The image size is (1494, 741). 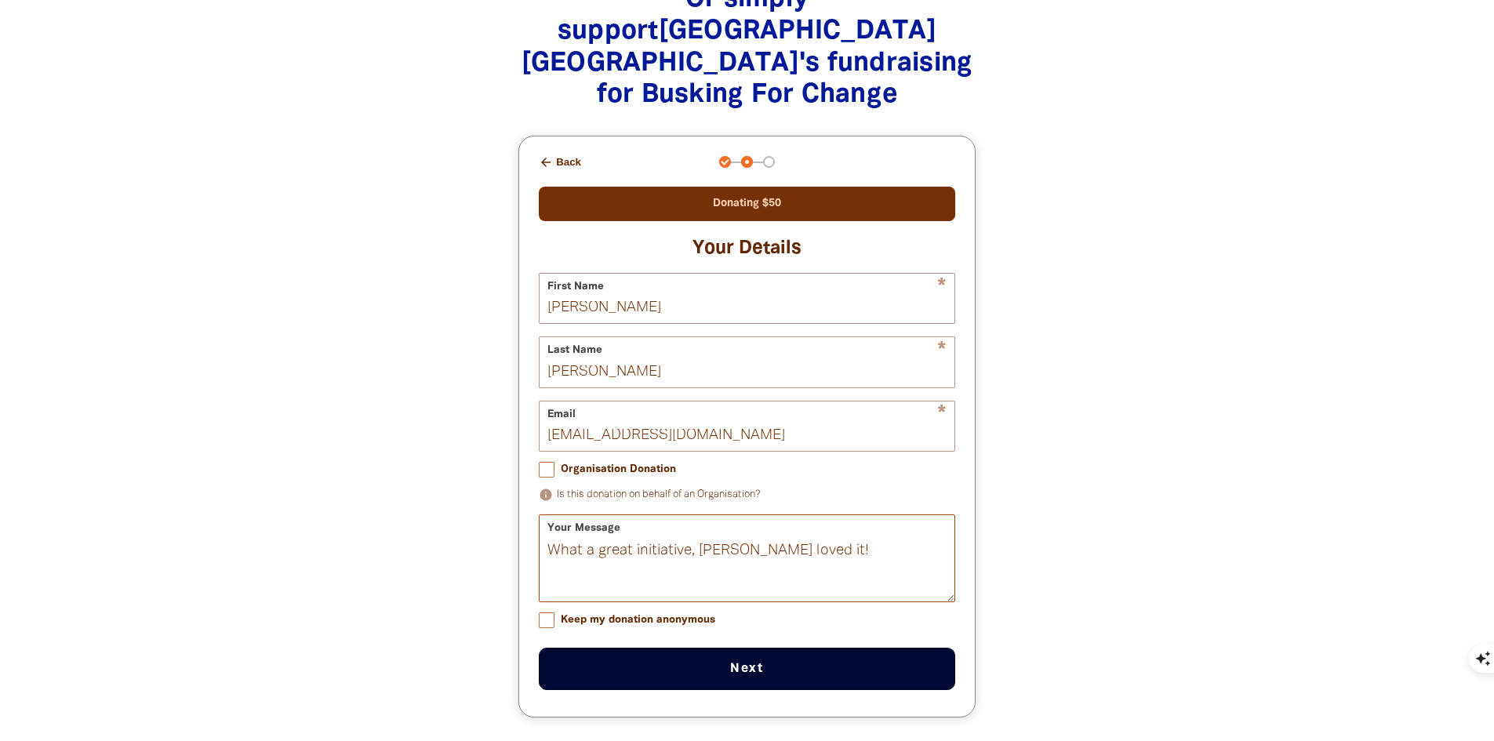 I want to click on h3: Your Details, so click(x=747, y=249).